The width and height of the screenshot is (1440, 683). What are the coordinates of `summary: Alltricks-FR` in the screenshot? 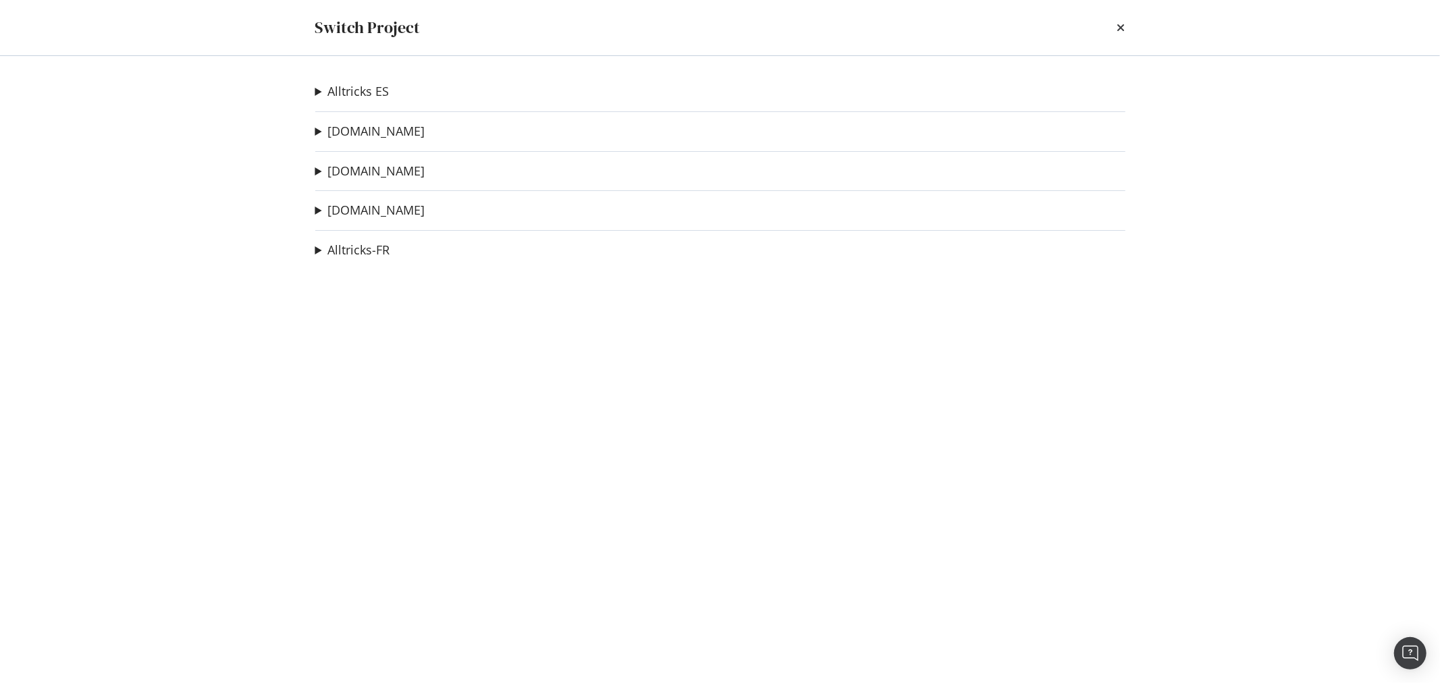 It's located at (352, 250).